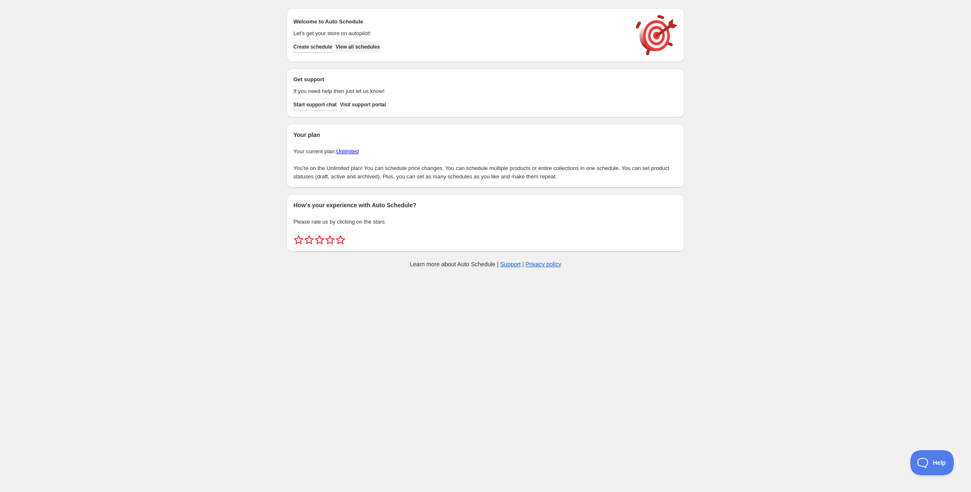 This screenshot has height=492, width=971. I want to click on a: Visit support portal, so click(363, 105).